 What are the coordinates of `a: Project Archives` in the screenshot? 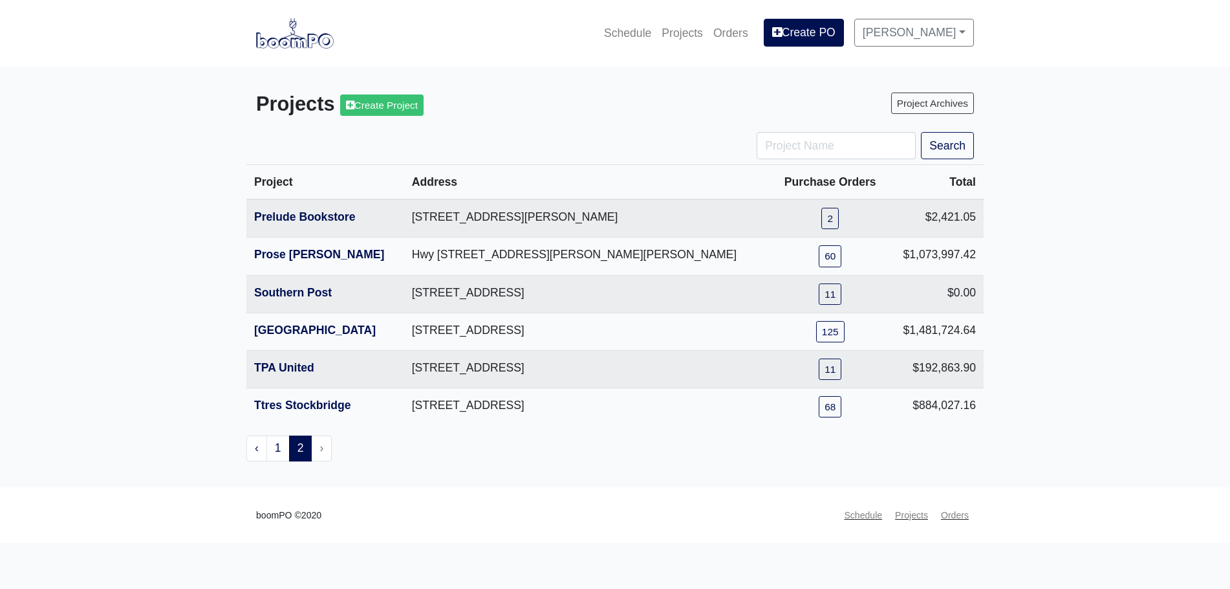 It's located at (933, 103).